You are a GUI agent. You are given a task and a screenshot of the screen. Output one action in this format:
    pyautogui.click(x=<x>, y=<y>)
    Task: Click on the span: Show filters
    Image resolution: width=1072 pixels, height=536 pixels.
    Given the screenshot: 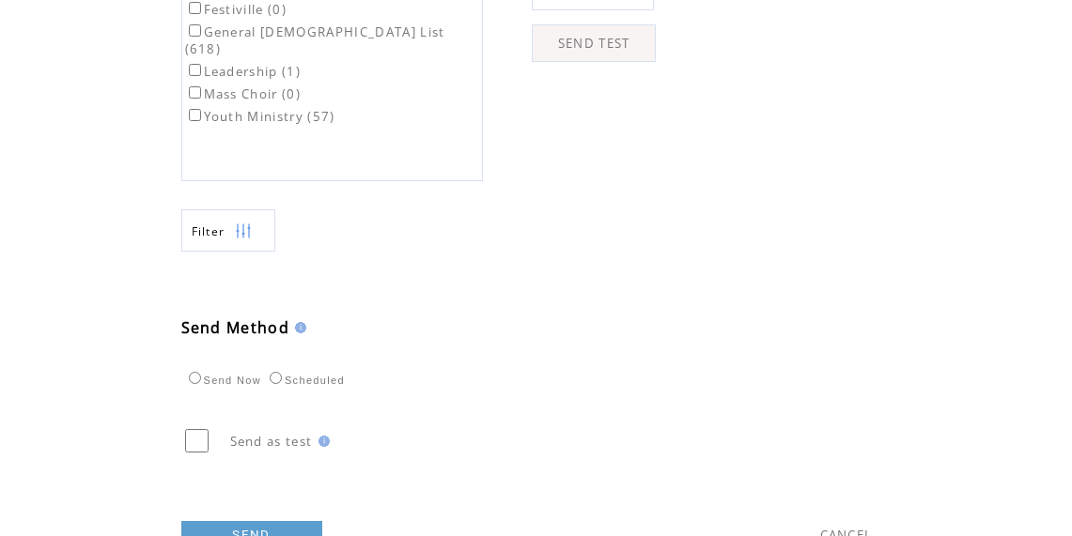 What is the action you would take?
    pyautogui.click(x=209, y=231)
    